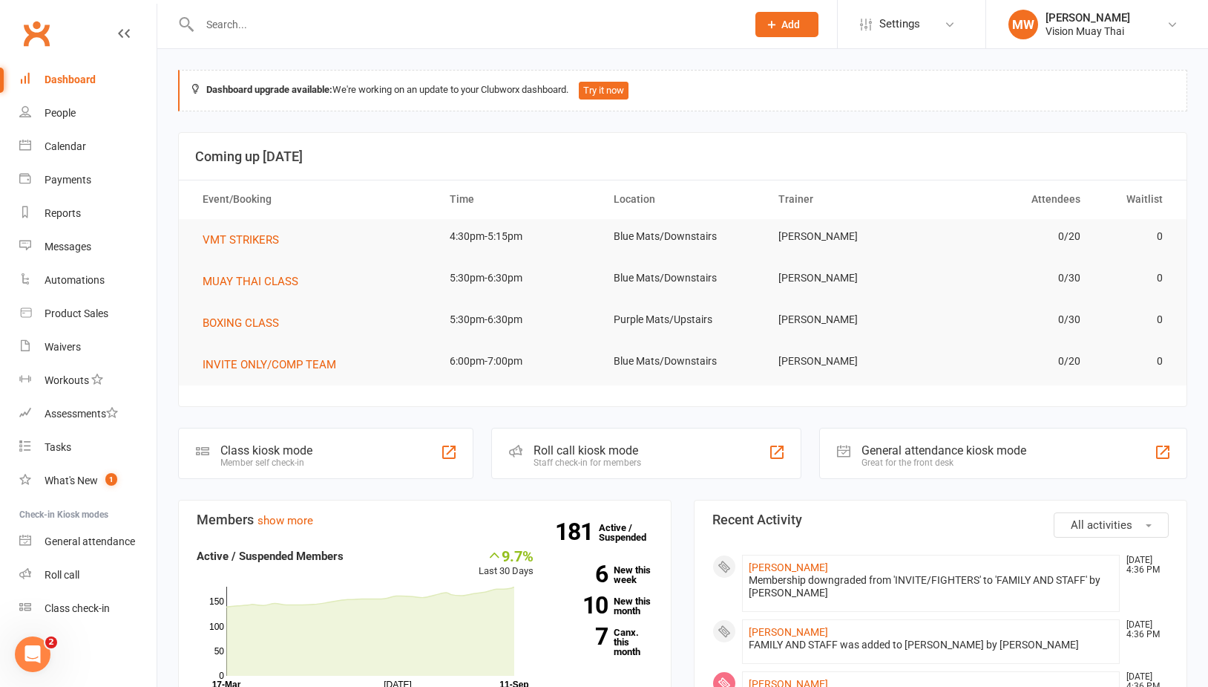 This screenshot has height=687, width=1208. What do you see at coordinates (240, 323) in the screenshot?
I see `span: BOXING CLASS` at bounding box center [240, 323].